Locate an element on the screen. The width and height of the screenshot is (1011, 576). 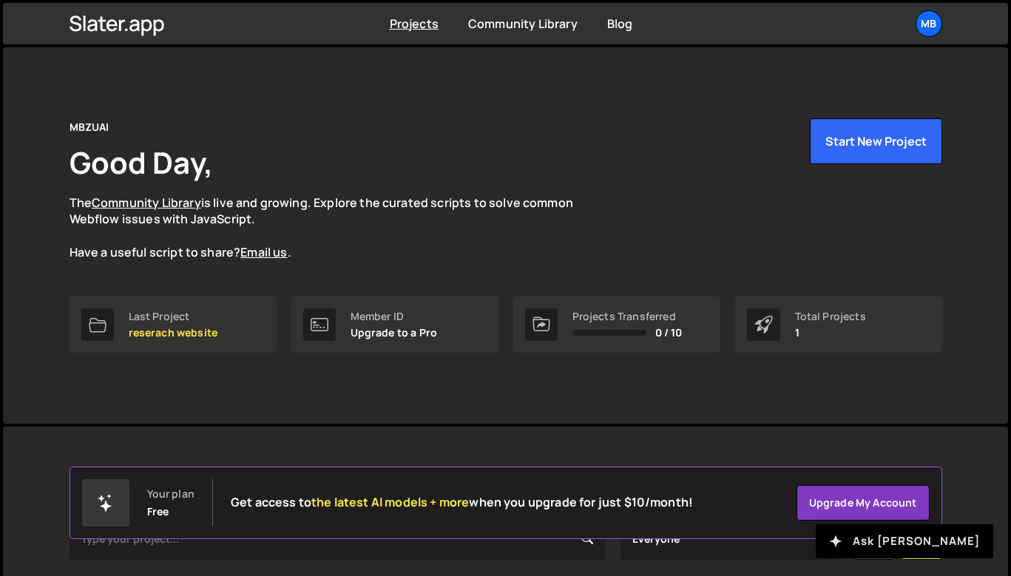
a: Upgrade my account is located at coordinates (863, 503).